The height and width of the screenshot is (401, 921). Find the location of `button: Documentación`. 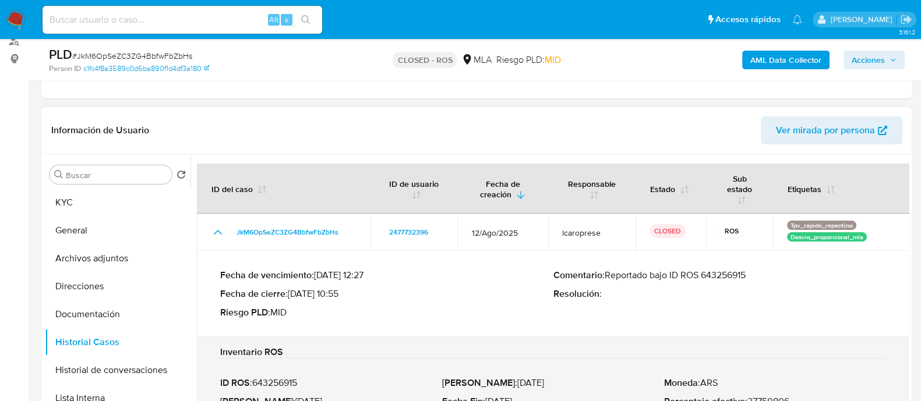

button: Documentación is located at coordinates (118, 314).